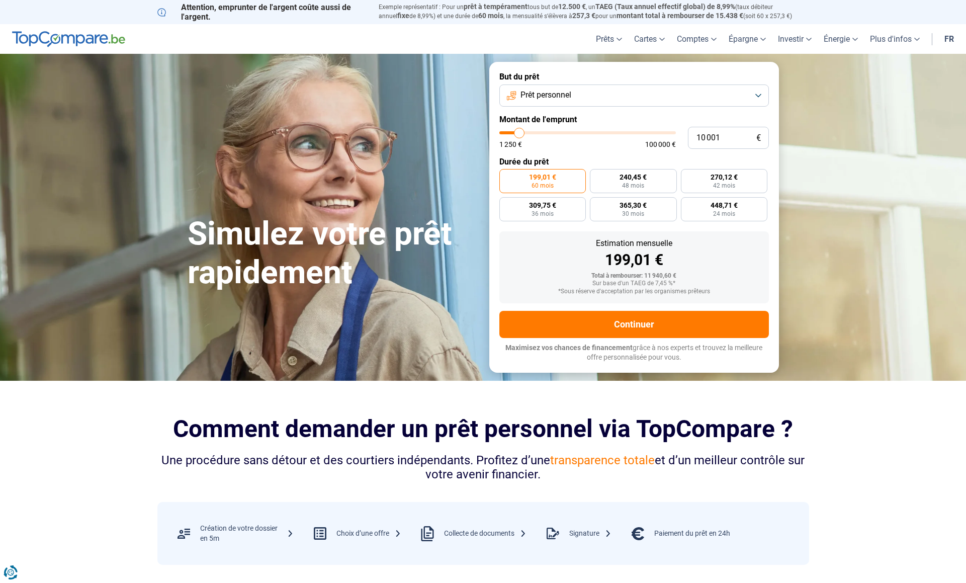 The height and width of the screenshot is (583, 966). I want to click on div: *Sous réserve d'acceptation par les organismes prêteurs, so click(634, 292).